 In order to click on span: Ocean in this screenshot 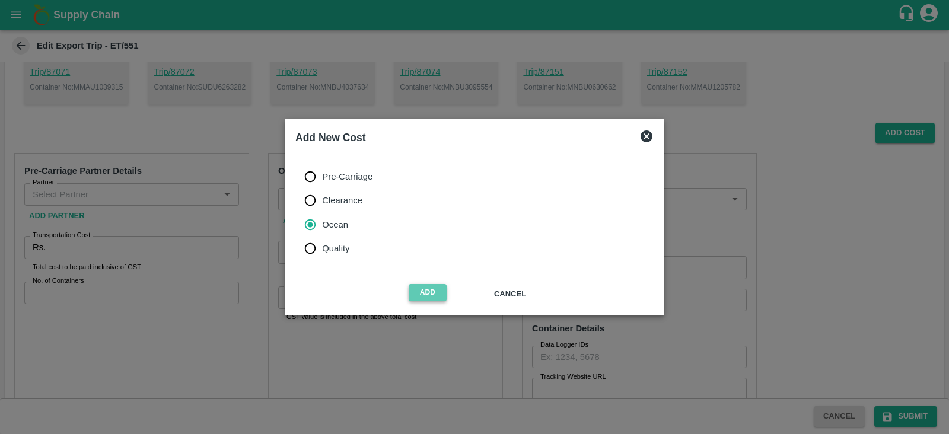, I will do `click(335, 225)`.